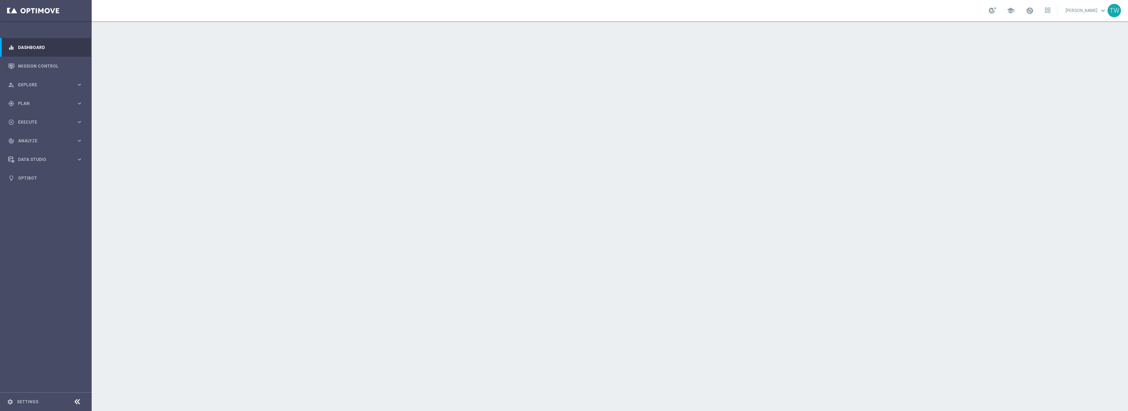 The image size is (1128, 411). Describe the element at coordinates (42, 160) in the screenshot. I see `div: Data Studio` at that location.